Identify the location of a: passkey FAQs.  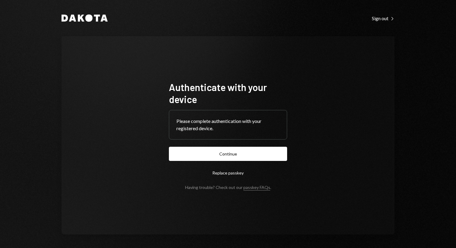
(257, 188).